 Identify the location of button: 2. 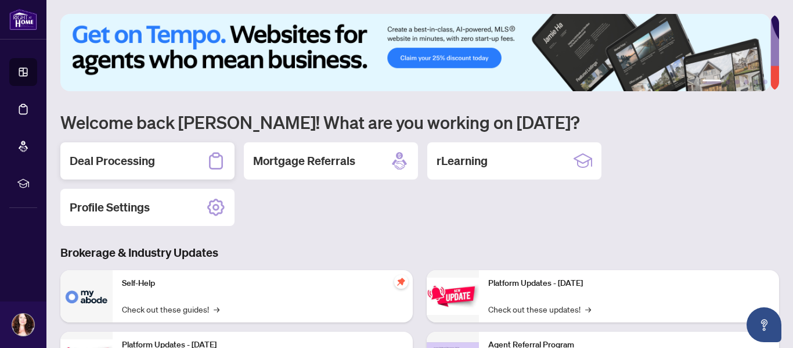
(728, 82).